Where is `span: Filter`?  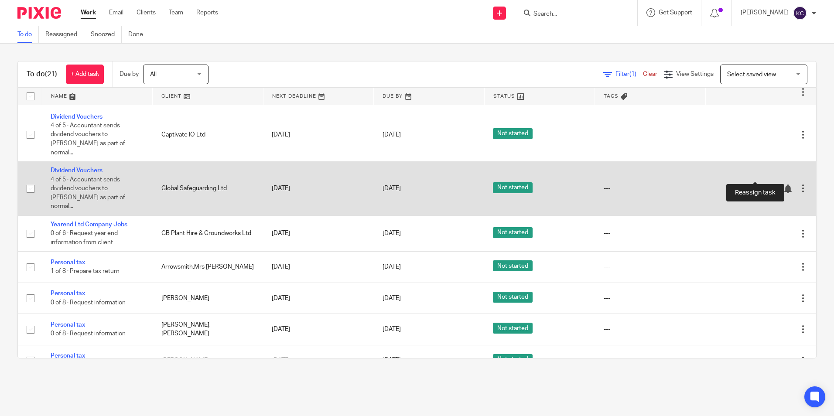 span: Filter is located at coordinates (629, 74).